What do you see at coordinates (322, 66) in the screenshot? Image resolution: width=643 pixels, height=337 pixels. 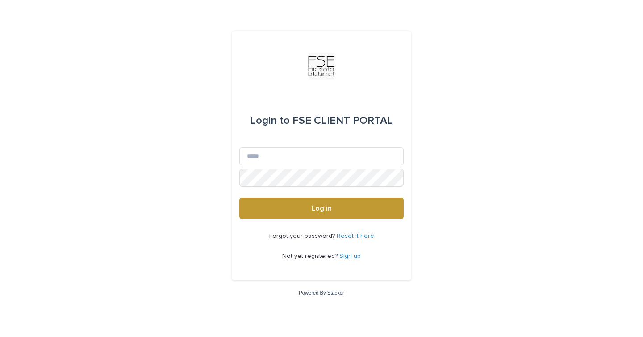 I see `img: Km9EesSdRbS9ajqhBzyo` at bounding box center [322, 66].